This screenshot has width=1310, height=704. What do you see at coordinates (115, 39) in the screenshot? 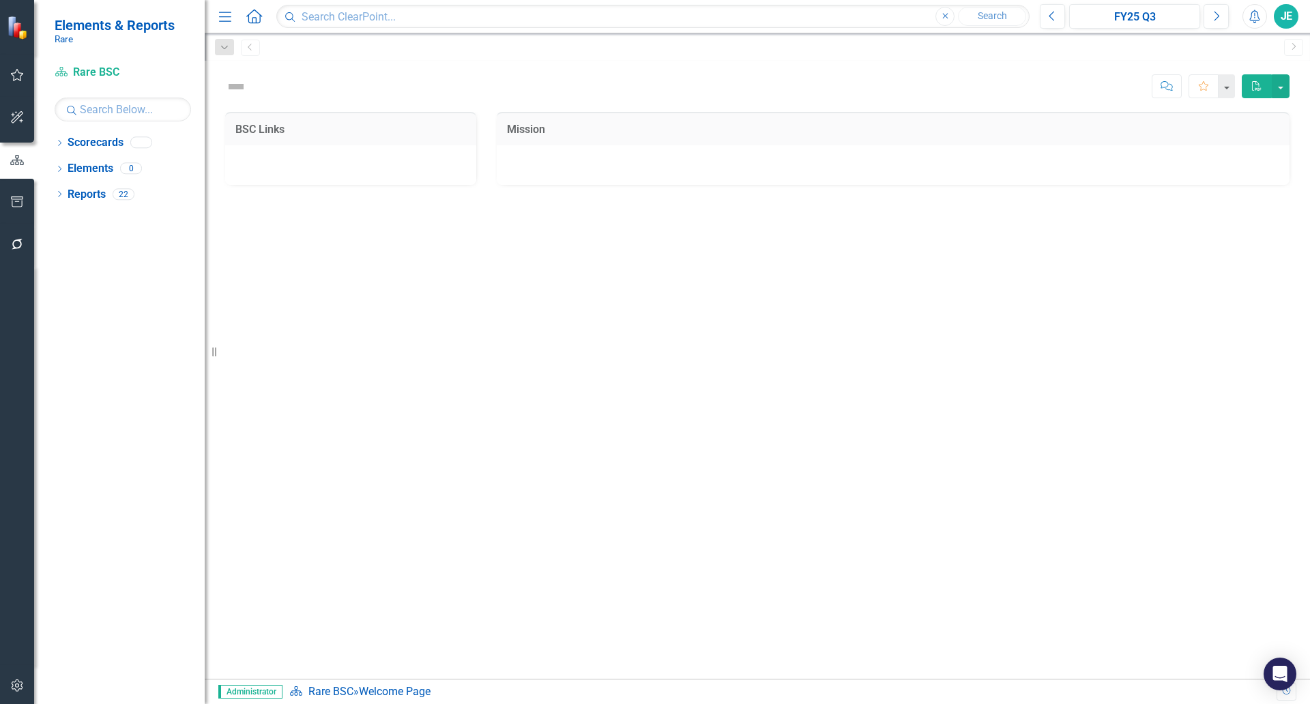
I see `small: Rare` at bounding box center [115, 39].